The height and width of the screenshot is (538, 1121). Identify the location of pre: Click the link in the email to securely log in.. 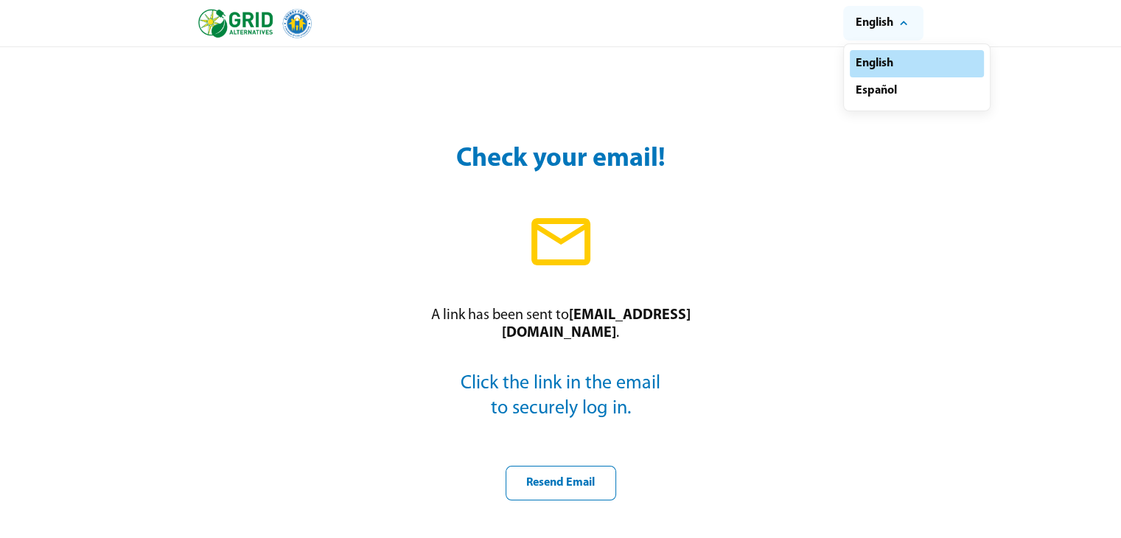
(560, 396).